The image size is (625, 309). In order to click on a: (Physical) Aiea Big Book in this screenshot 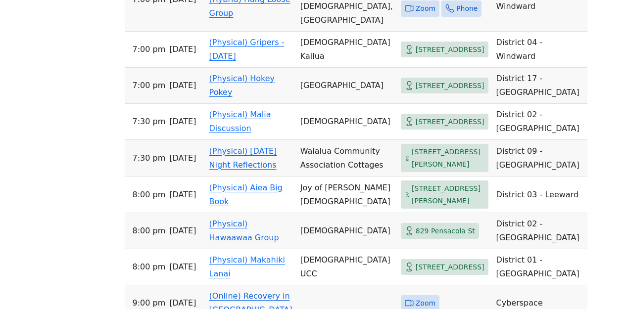, I will do `click(246, 194)`.